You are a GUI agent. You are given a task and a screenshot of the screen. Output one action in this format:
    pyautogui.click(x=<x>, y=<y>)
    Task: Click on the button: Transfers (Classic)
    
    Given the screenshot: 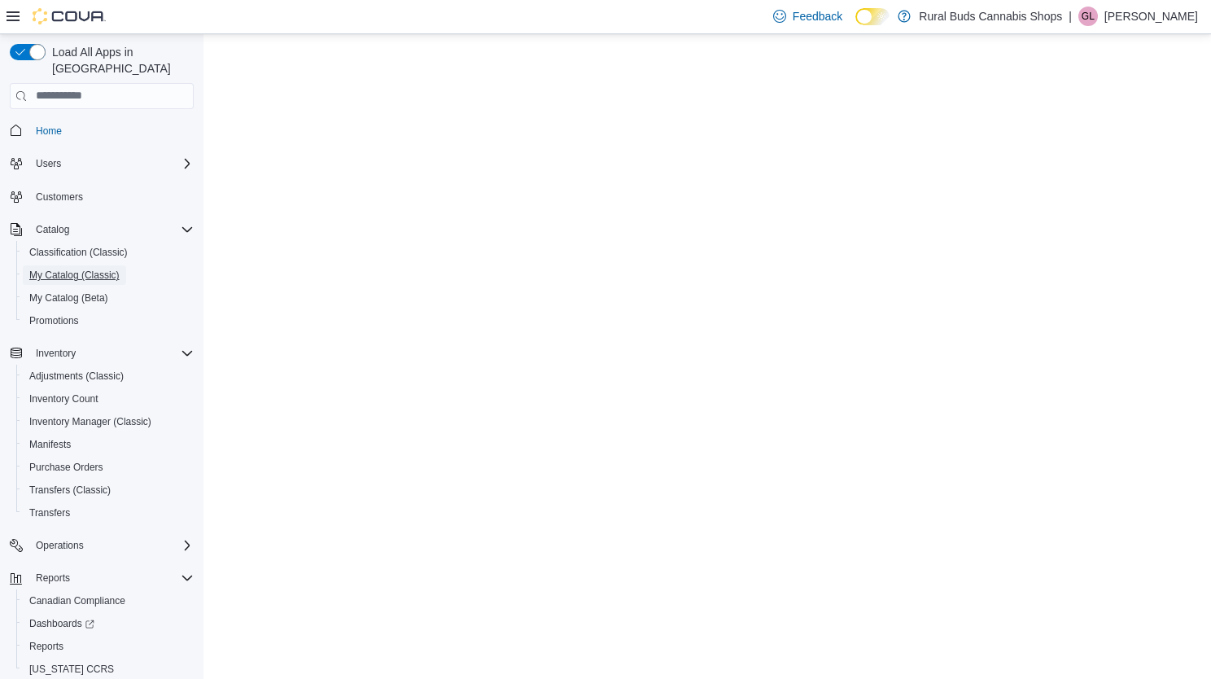 What is the action you would take?
    pyautogui.click(x=108, y=490)
    